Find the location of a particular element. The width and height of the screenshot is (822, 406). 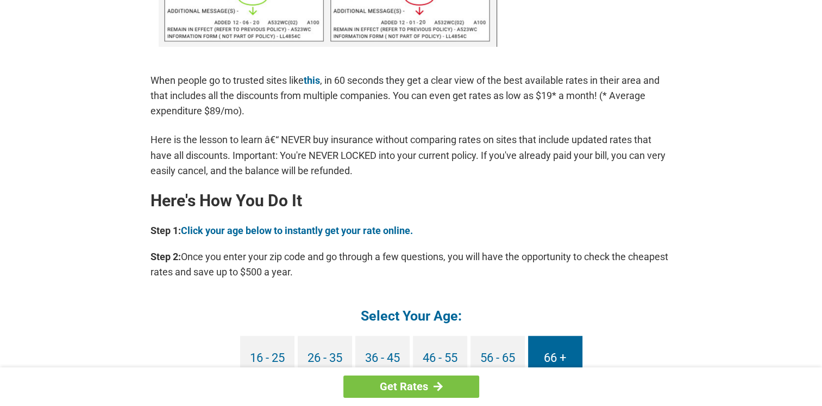

h2: Here's How You Do It is located at coordinates (412, 201).